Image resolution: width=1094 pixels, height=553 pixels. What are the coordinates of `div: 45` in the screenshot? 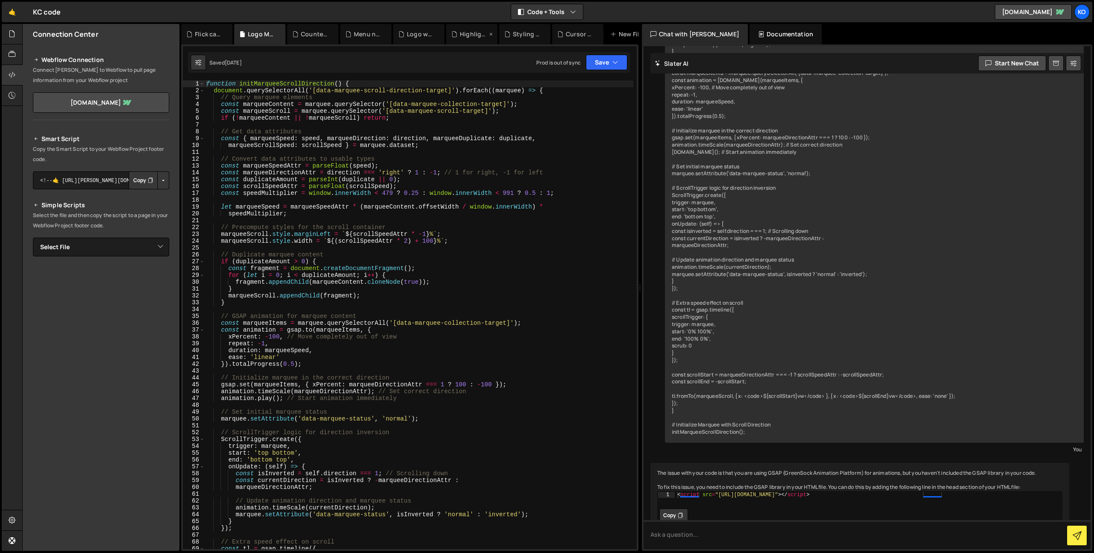 It's located at (194, 385).